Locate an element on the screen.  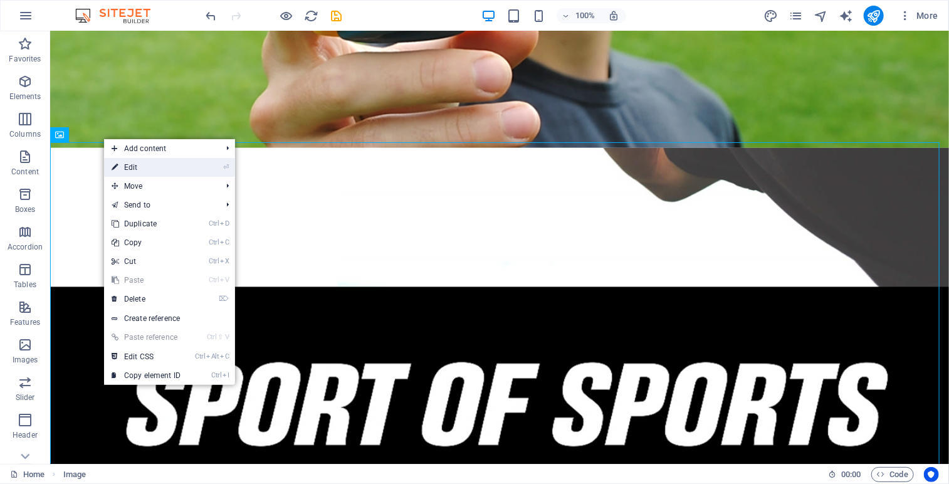
i: AI Writer is located at coordinates (845, 16).